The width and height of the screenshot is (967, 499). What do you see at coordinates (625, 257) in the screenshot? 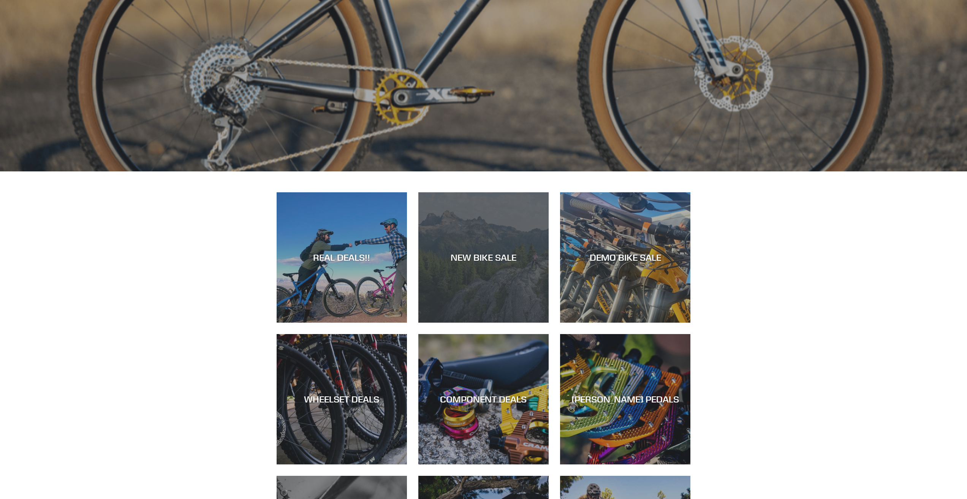
I see `div: DEMO BIKE SALE` at bounding box center [625, 257].